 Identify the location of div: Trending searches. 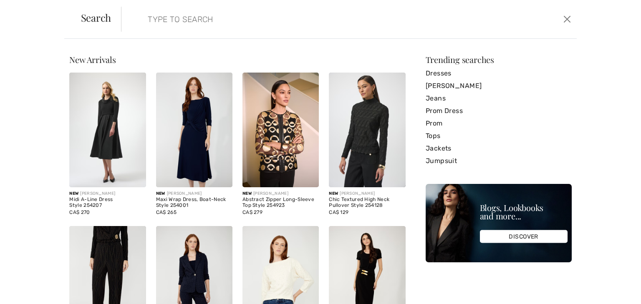
(498, 60).